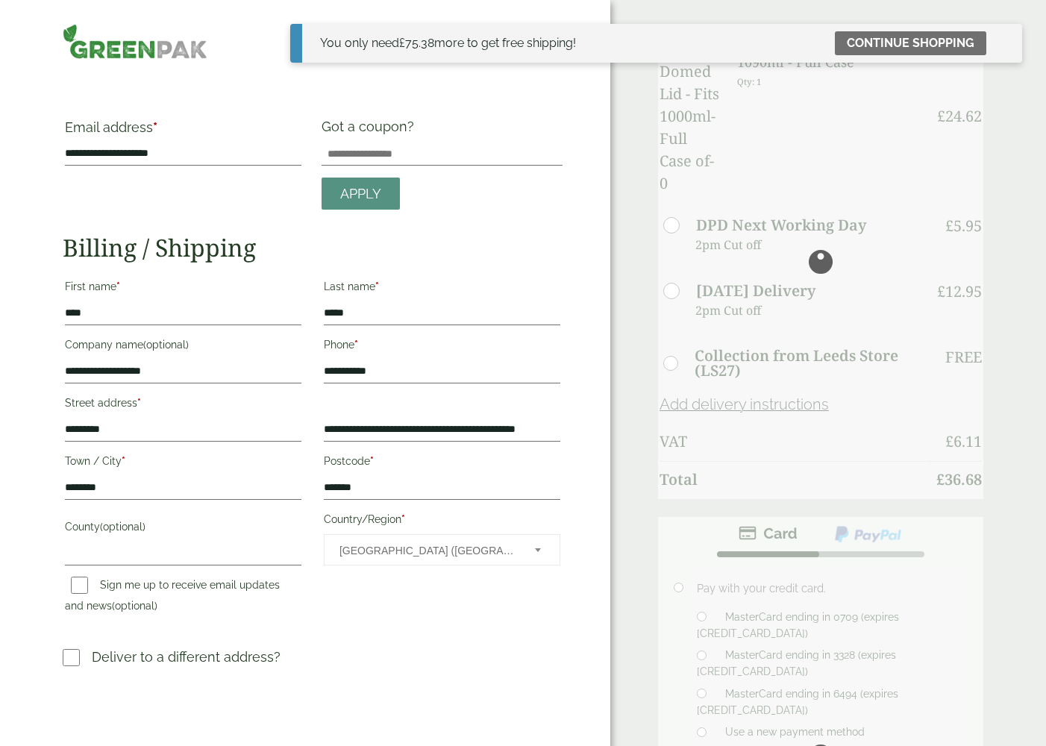  What do you see at coordinates (79, 585) in the screenshot?
I see `input: Sign me up to receive email updates and news(optional)` at bounding box center [79, 585].